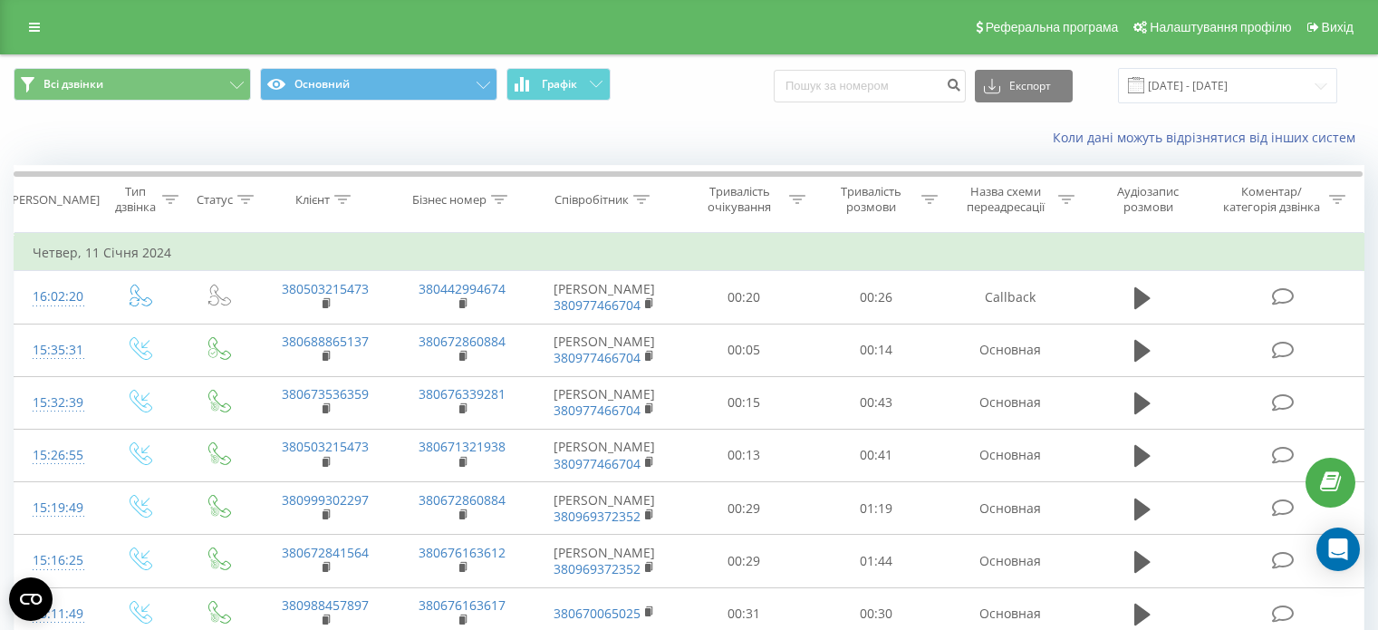 The width and height of the screenshot is (1378, 630). What do you see at coordinates (462, 393) in the screenshot?
I see `a: 380676339281` at bounding box center [462, 393].